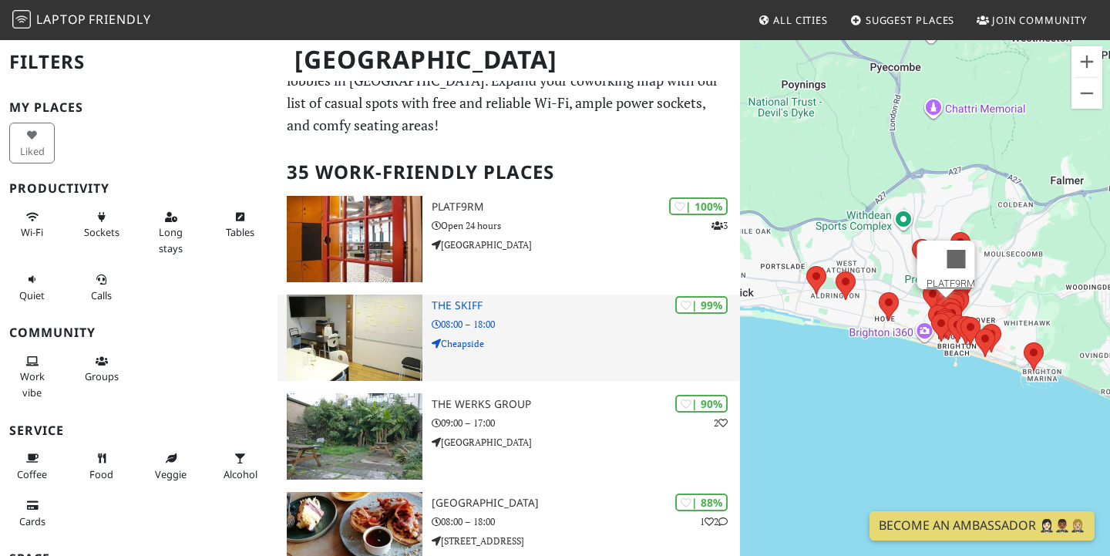 The image size is (1110, 556). What do you see at coordinates (139, 107) in the screenshot?
I see `h3: My Places` at bounding box center [139, 107].